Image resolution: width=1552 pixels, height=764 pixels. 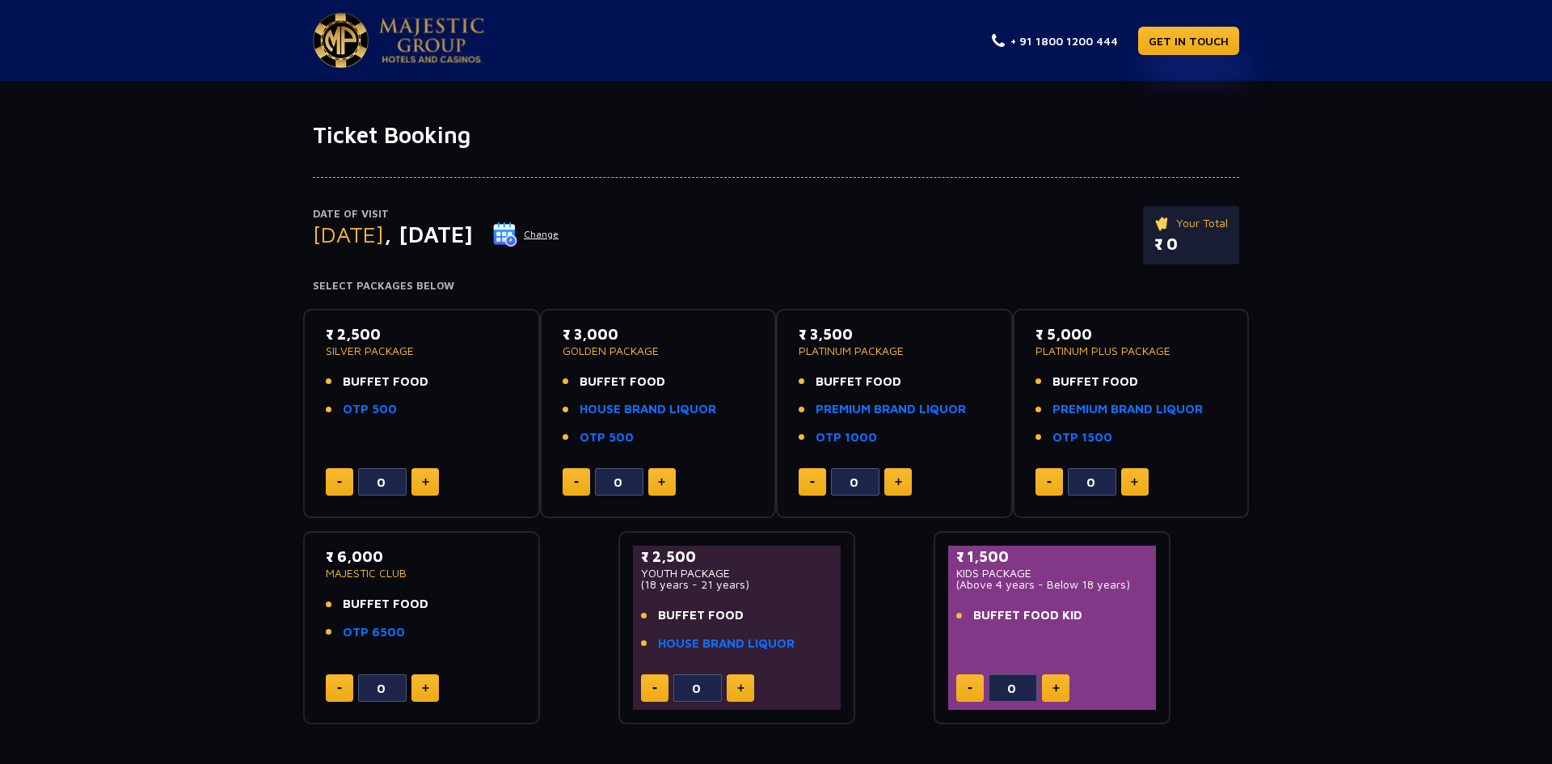 What do you see at coordinates (776, 135) in the screenshot?
I see `h1: Ticket Booking` at bounding box center [776, 135].